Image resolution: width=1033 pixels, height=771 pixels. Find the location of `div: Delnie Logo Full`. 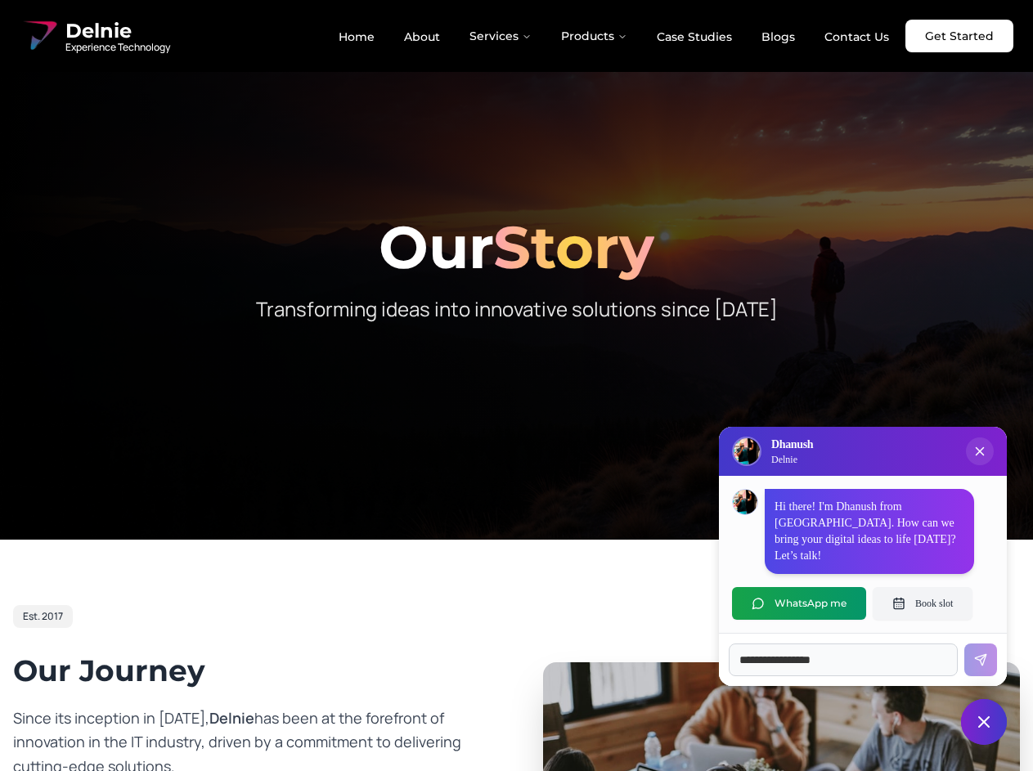

div: Delnie Logo Full is located at coordinates (95, 36).